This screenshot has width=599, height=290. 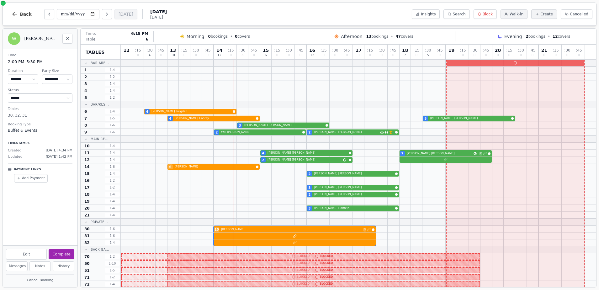 I want to click on span: 6:15 PM, so click(x=140, y=34).